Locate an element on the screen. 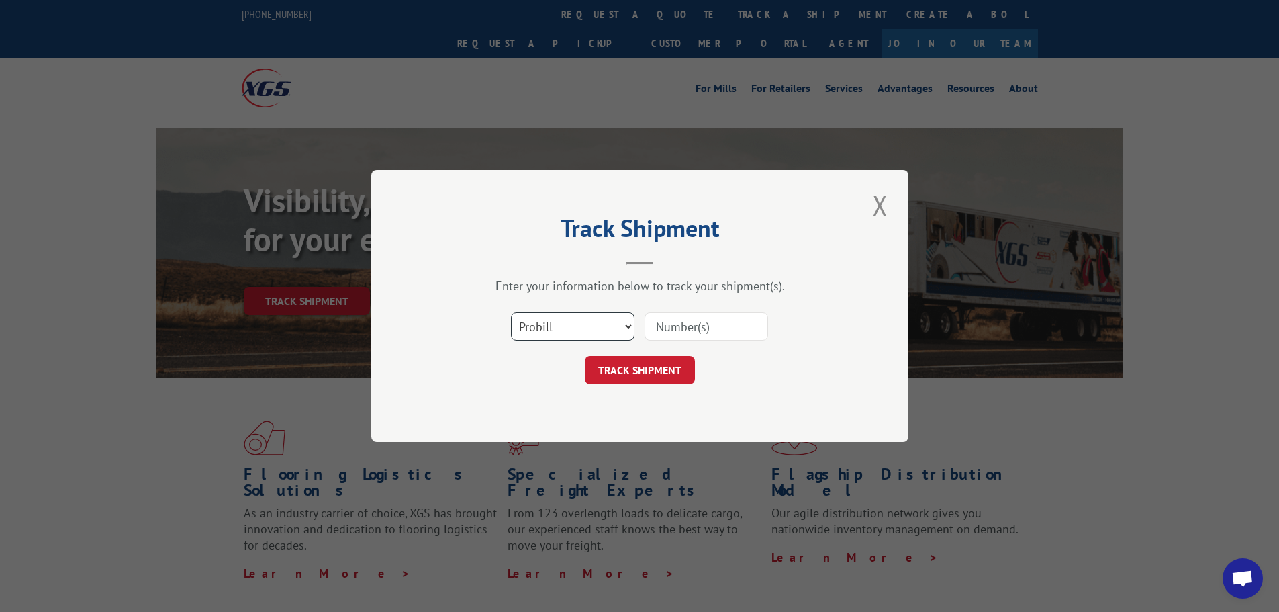  button: TRACK SHIPMENT is located at coordinates (640, 370).